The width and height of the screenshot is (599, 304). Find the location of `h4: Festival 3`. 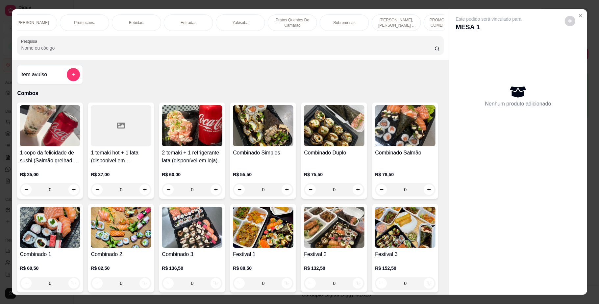

h4: Festival 3 is located at coordinates (406, 255).